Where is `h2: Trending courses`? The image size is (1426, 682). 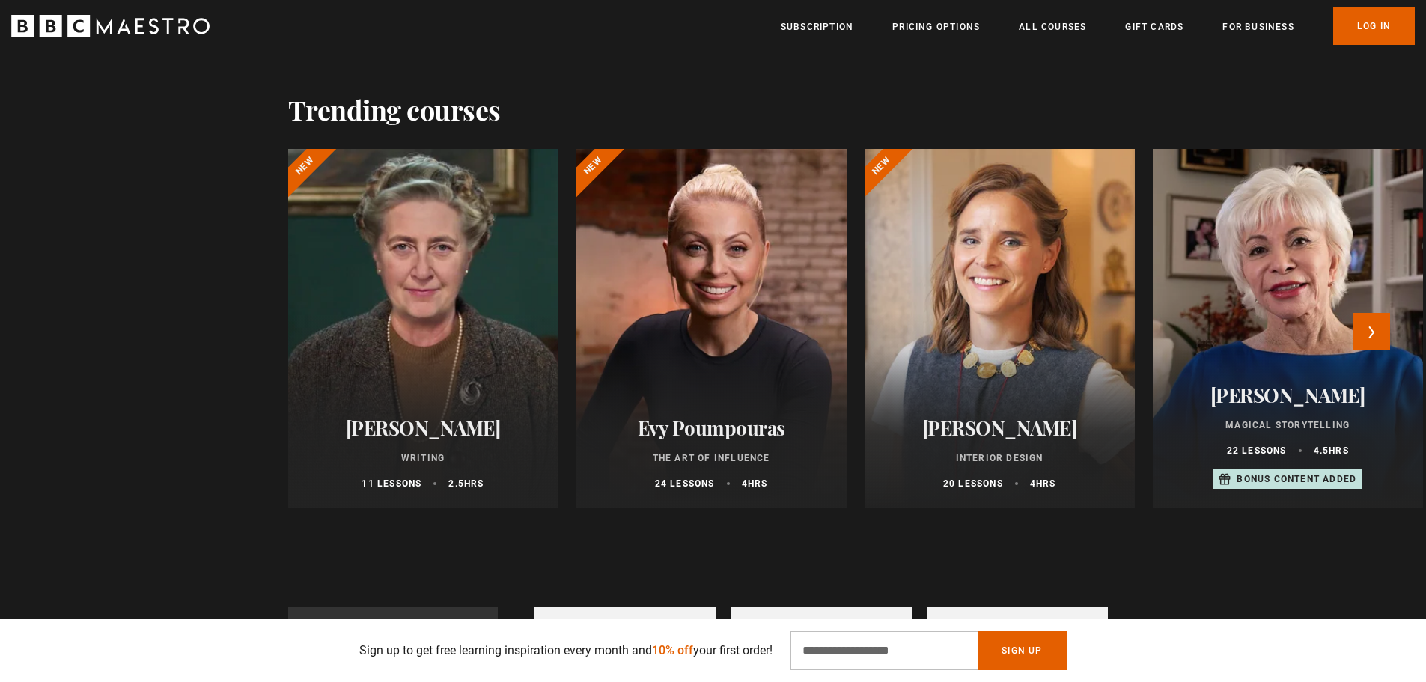 h2: Trending courses is located at coordinates (394, 109).